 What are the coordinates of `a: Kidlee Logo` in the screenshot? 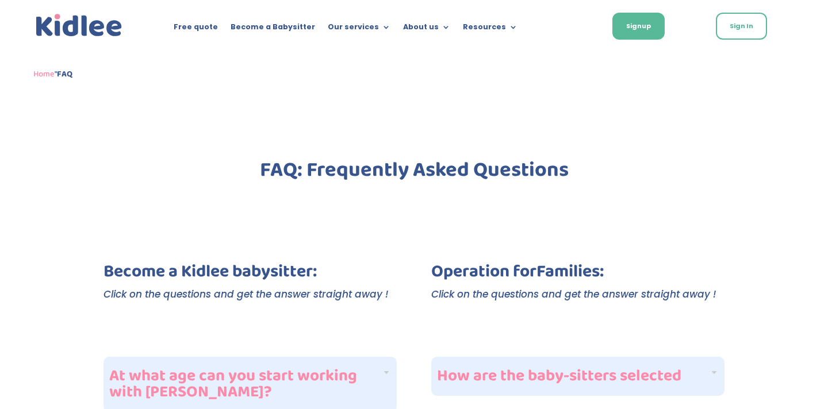 It's located at (79, 25).